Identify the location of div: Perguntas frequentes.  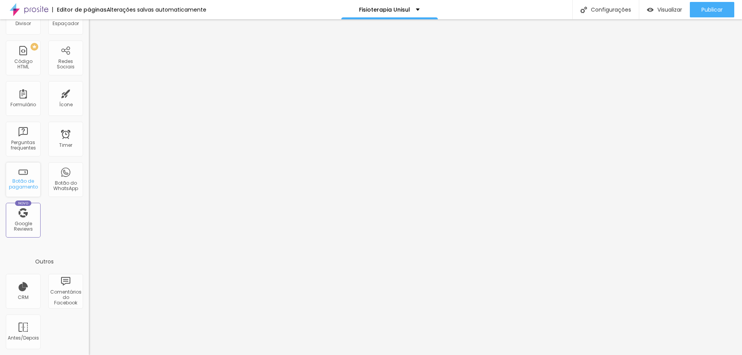
(23, 145).